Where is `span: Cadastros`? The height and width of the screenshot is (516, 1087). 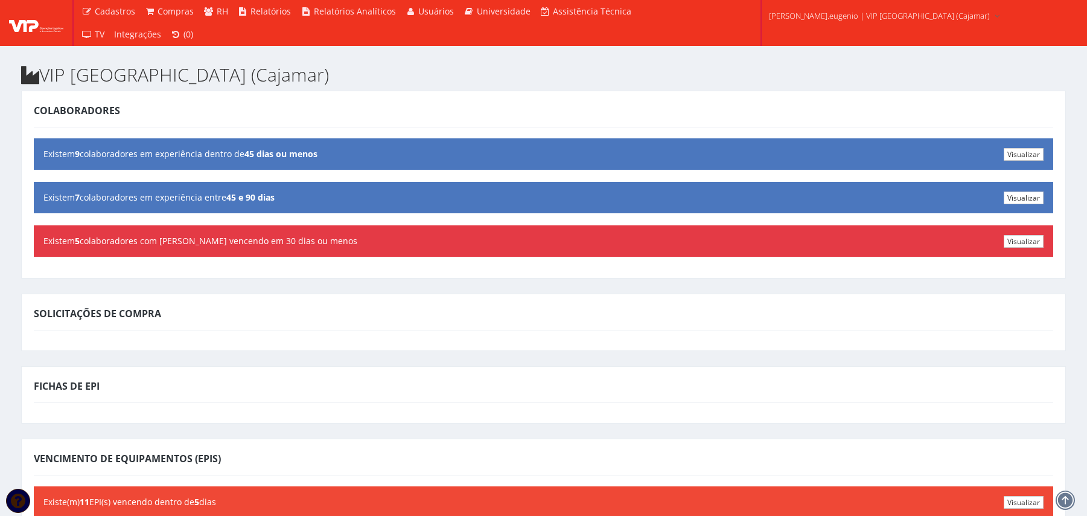
span: Cadastros is located at coordinates (115, 11).